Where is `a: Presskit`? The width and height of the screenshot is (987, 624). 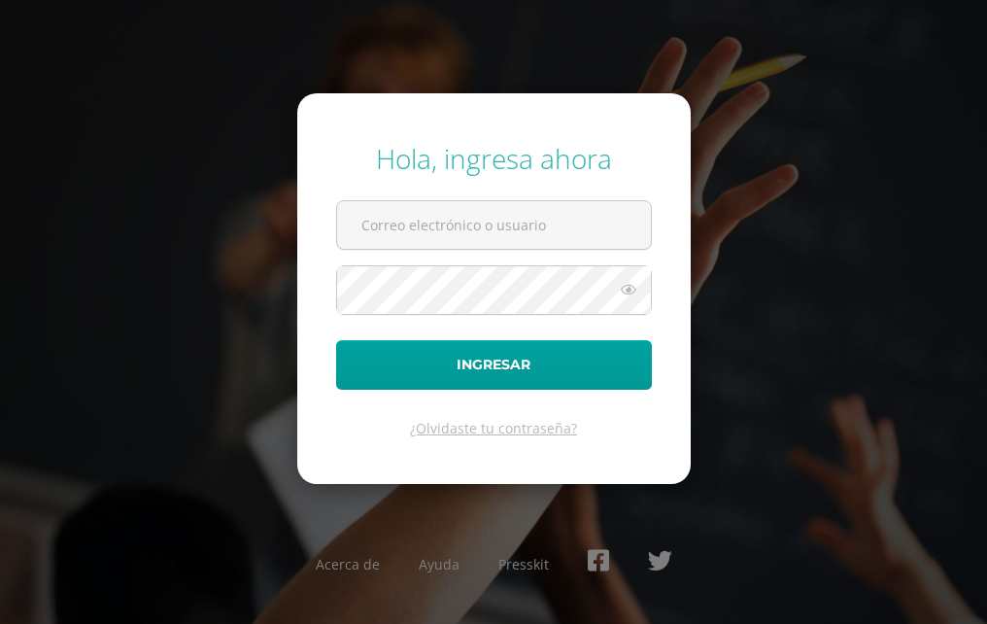 a: Presskit is located at coordinates (524, 563).